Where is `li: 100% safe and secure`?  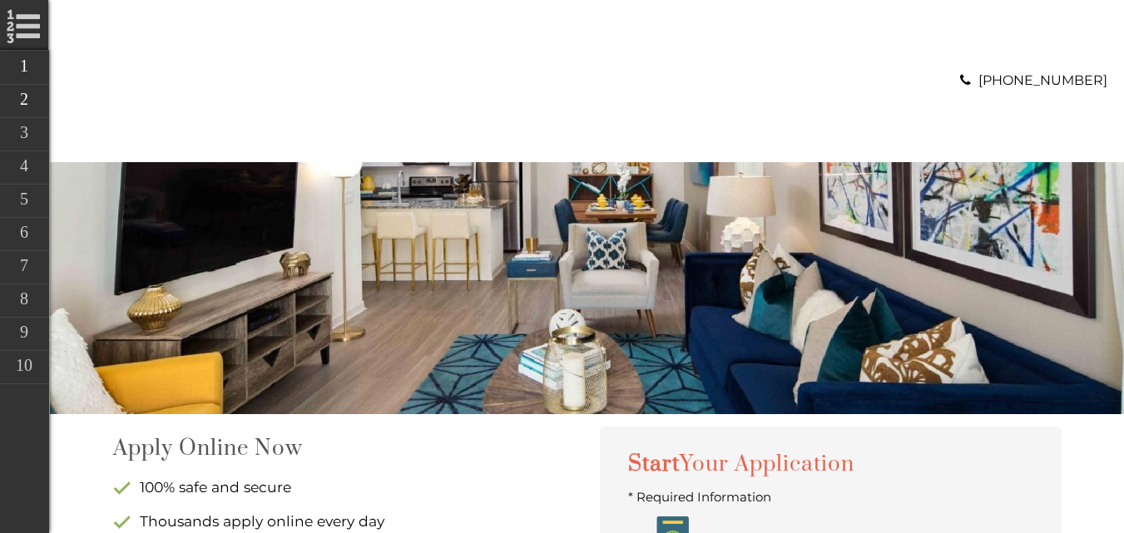 li: 100% safe and secure is located at coordinates (344, 488).